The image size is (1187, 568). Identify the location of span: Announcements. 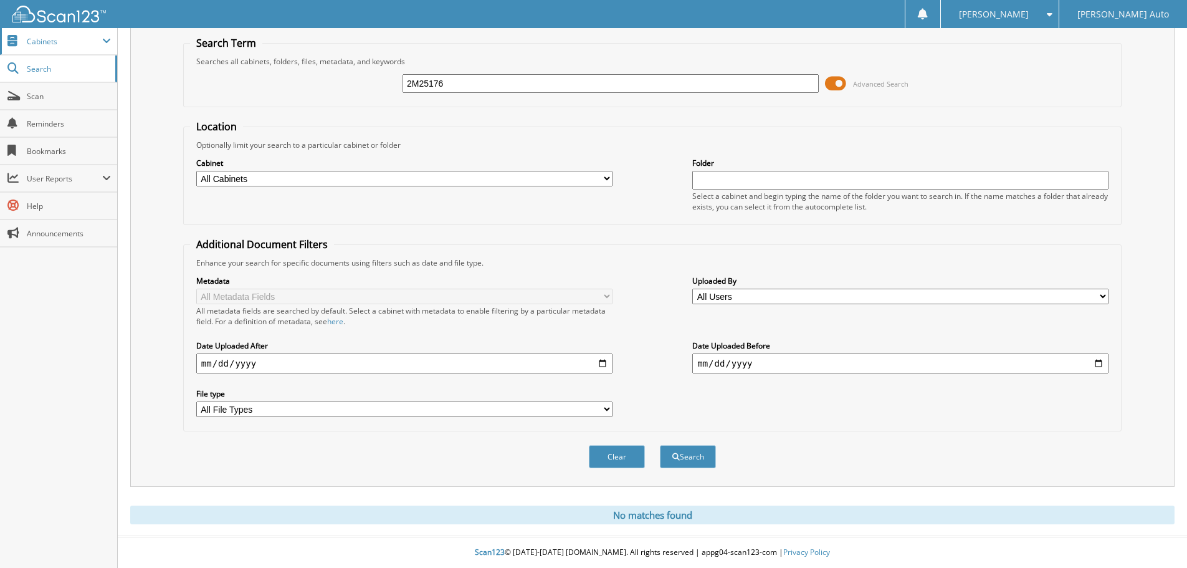
(69, 233).